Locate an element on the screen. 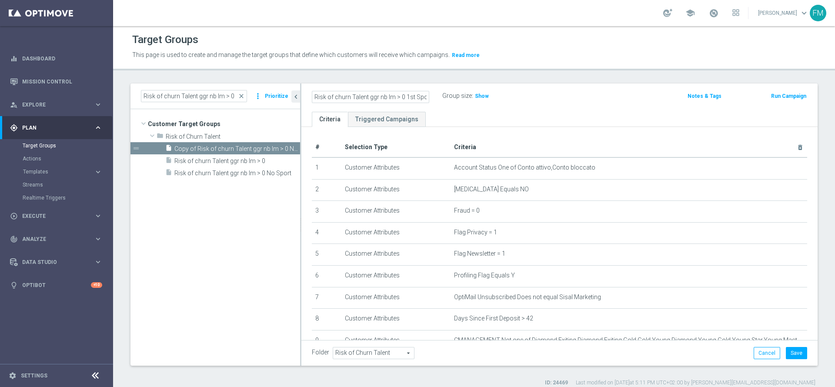  div: track_changes Analyze keyboard_arrow_right is located at coordinates (56, 239).